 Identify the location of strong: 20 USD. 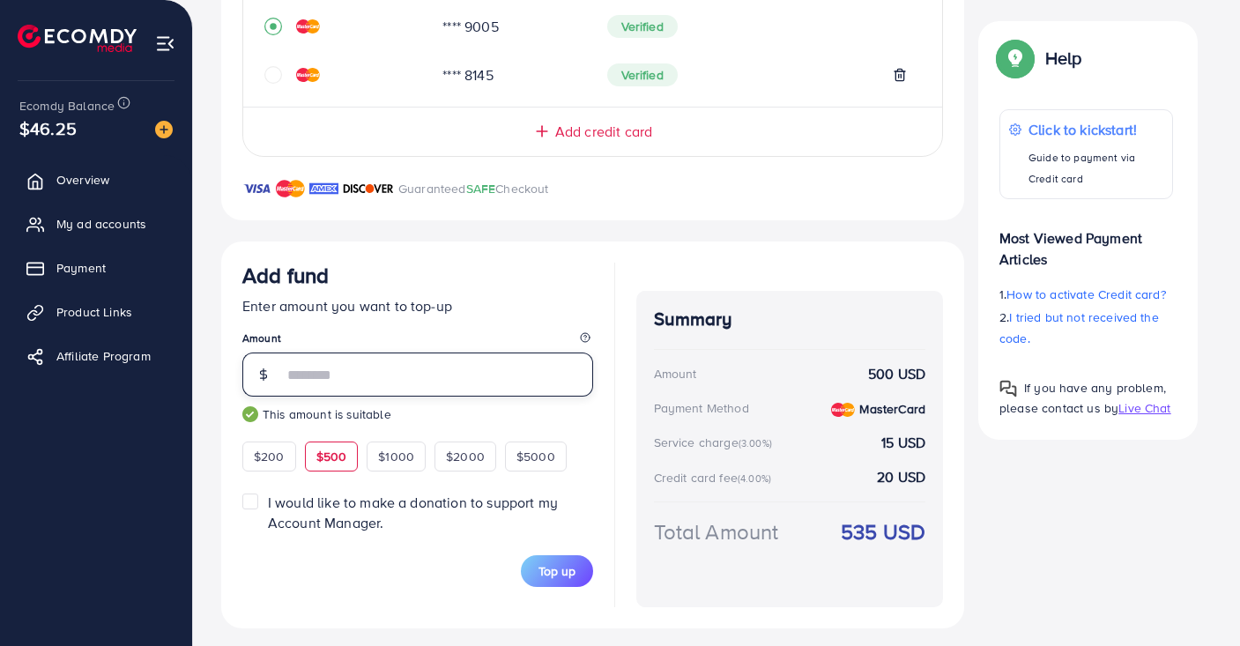
(900, 477).